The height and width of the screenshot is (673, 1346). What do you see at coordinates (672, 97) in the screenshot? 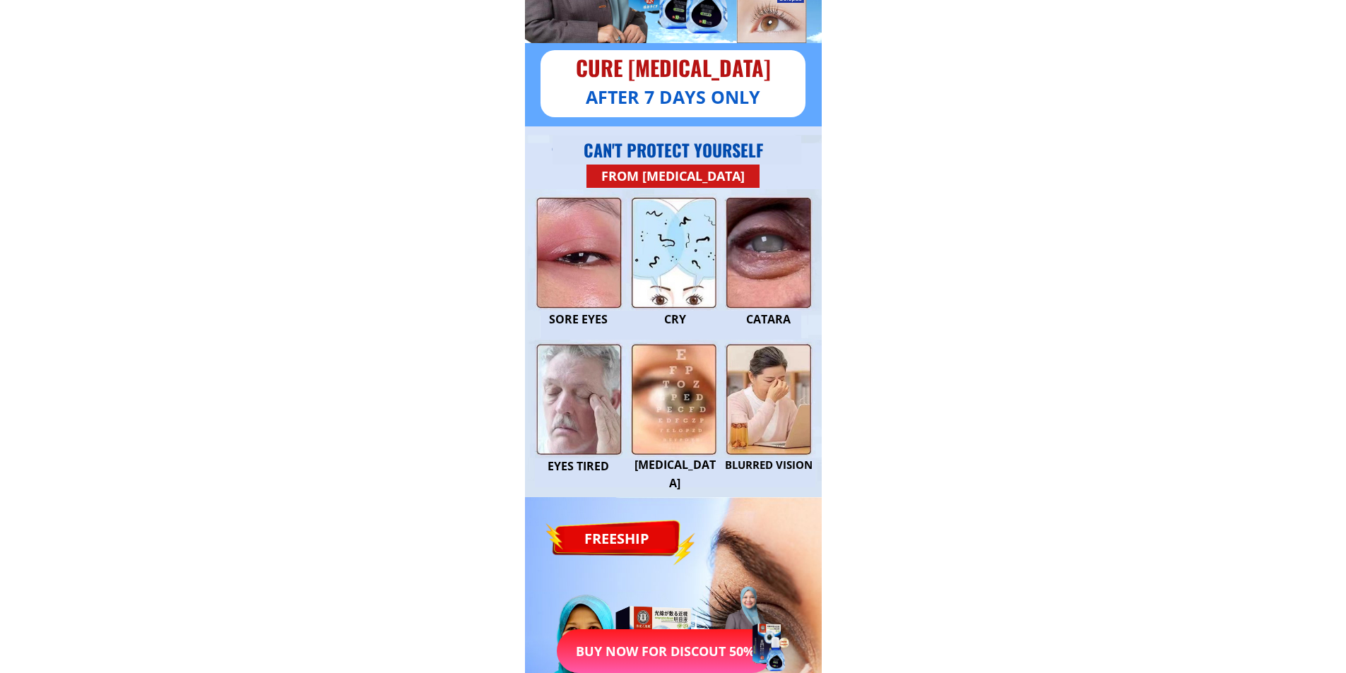
I see `div: AFTER 7 DAYS ONLY` at bounding box center [672, 97].